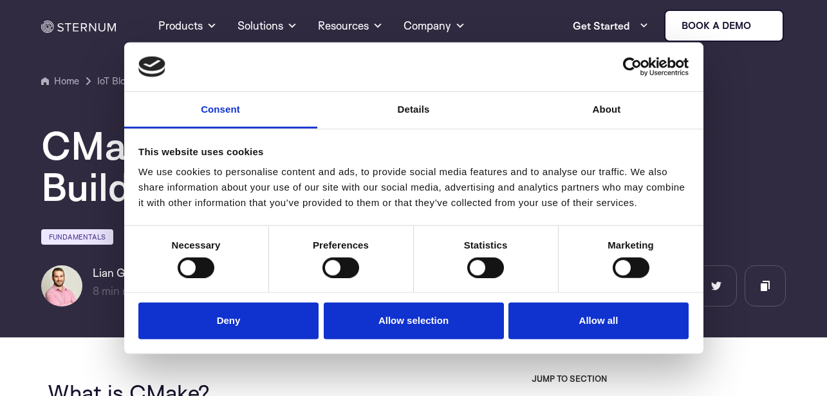 The height and width of the screenshot is (396, 827). I want to click on img: logo, so click(152, 67).